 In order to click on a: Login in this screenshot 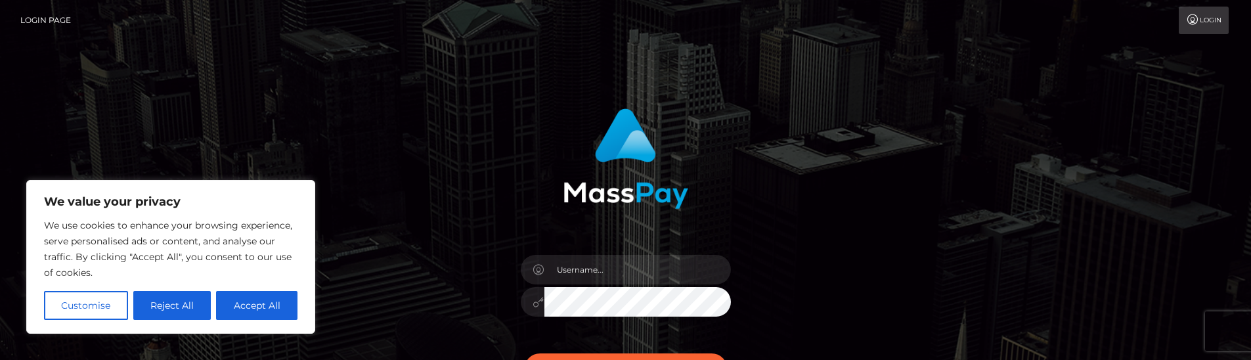, I will do `click(1204, 20)`.